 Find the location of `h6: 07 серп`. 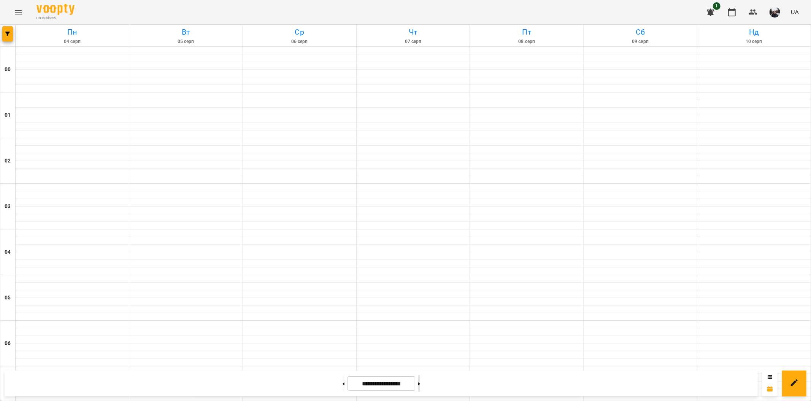

h6: 07 серп is located at coordinates (413, 41).